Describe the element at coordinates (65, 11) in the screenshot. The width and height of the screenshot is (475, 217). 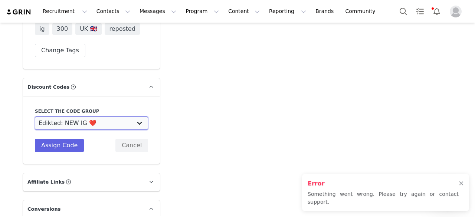
I see `button: Recruitment` at that location.